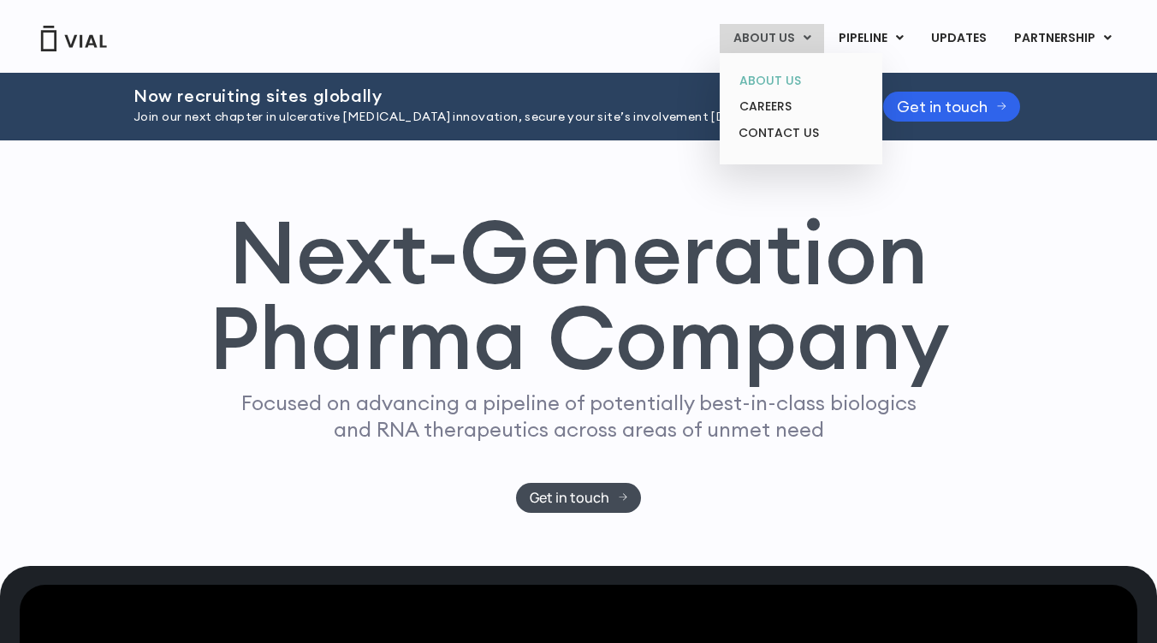  What do you see at coordinates (871, 39) in the screenshot?
I see `a: PIPELINEMenu Toggle` at bounding box center [871, 39].